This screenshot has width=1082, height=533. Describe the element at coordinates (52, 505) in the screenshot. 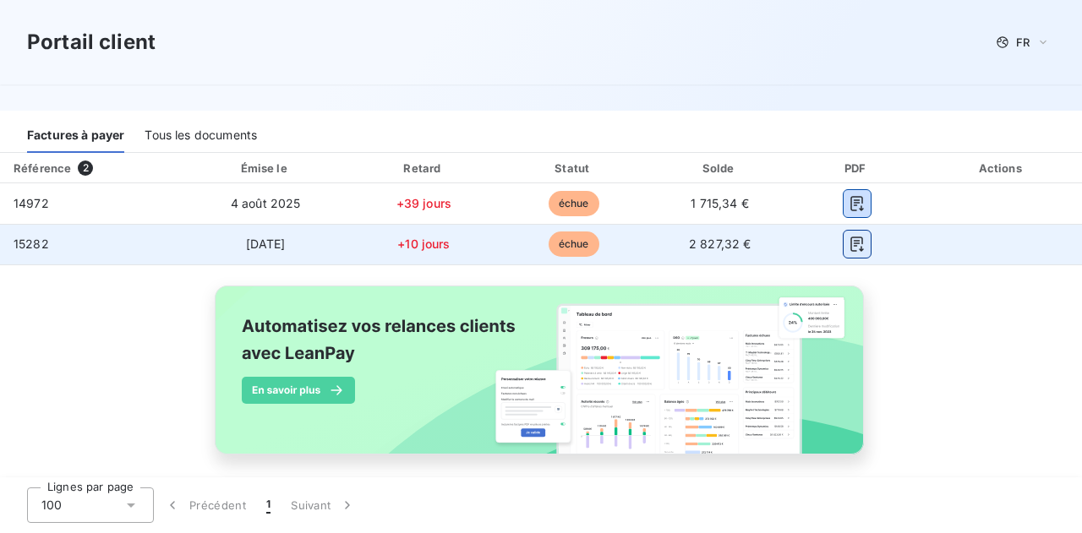

I see `span: 100` at that location.